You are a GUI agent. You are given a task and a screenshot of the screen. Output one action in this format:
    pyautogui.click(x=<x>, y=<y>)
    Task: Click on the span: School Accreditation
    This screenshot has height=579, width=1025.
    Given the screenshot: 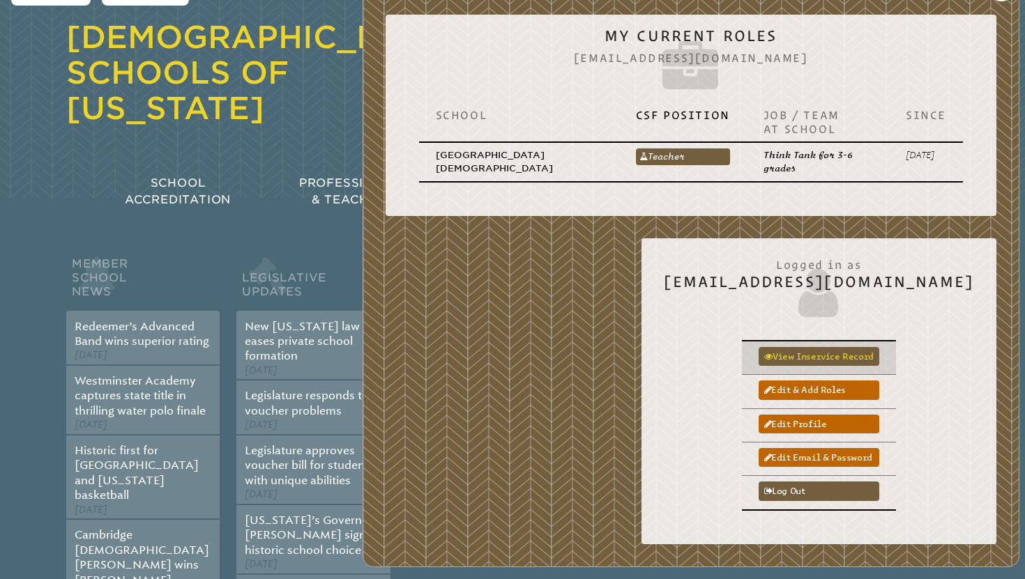 What is the action you would take?
    pyautogui.click(x=178, y=191)
    